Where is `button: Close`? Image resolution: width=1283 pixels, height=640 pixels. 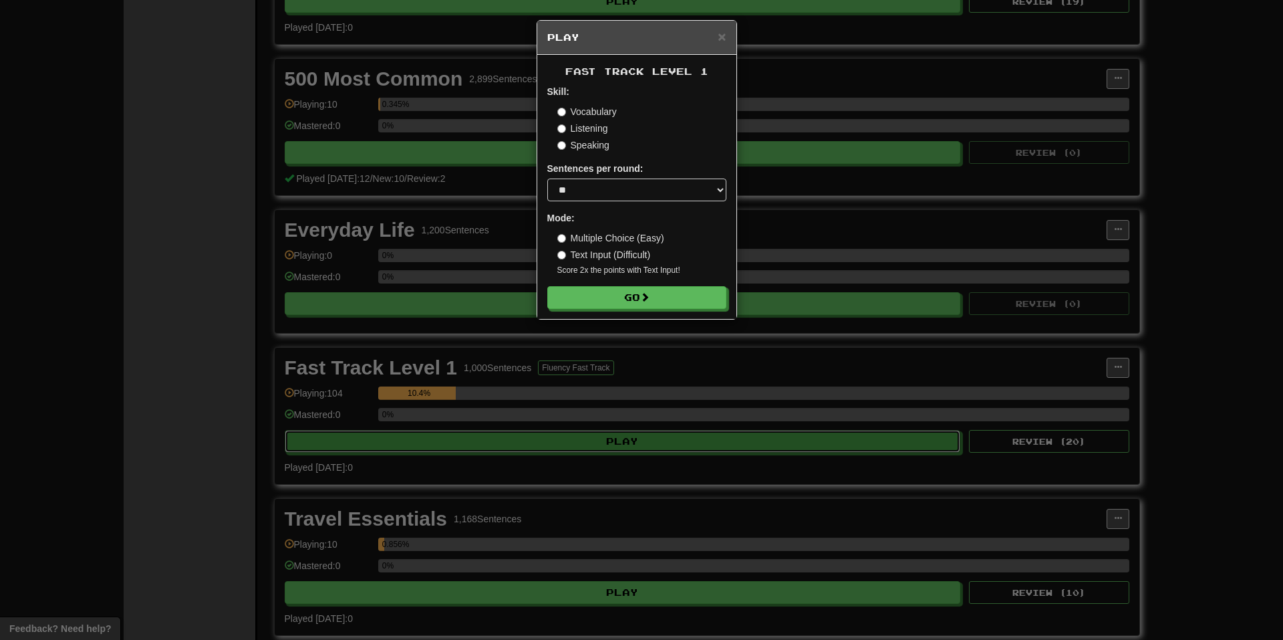
button: Close is located at coordinates (722, 36).